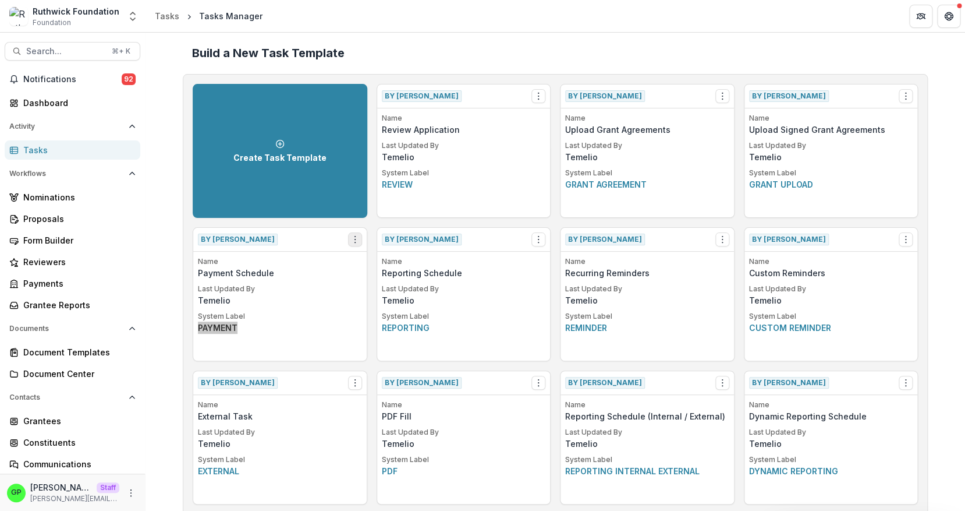 This screenshot has width=965, height=511. I want to click on div: Grantee Reports, so click(77, 304).